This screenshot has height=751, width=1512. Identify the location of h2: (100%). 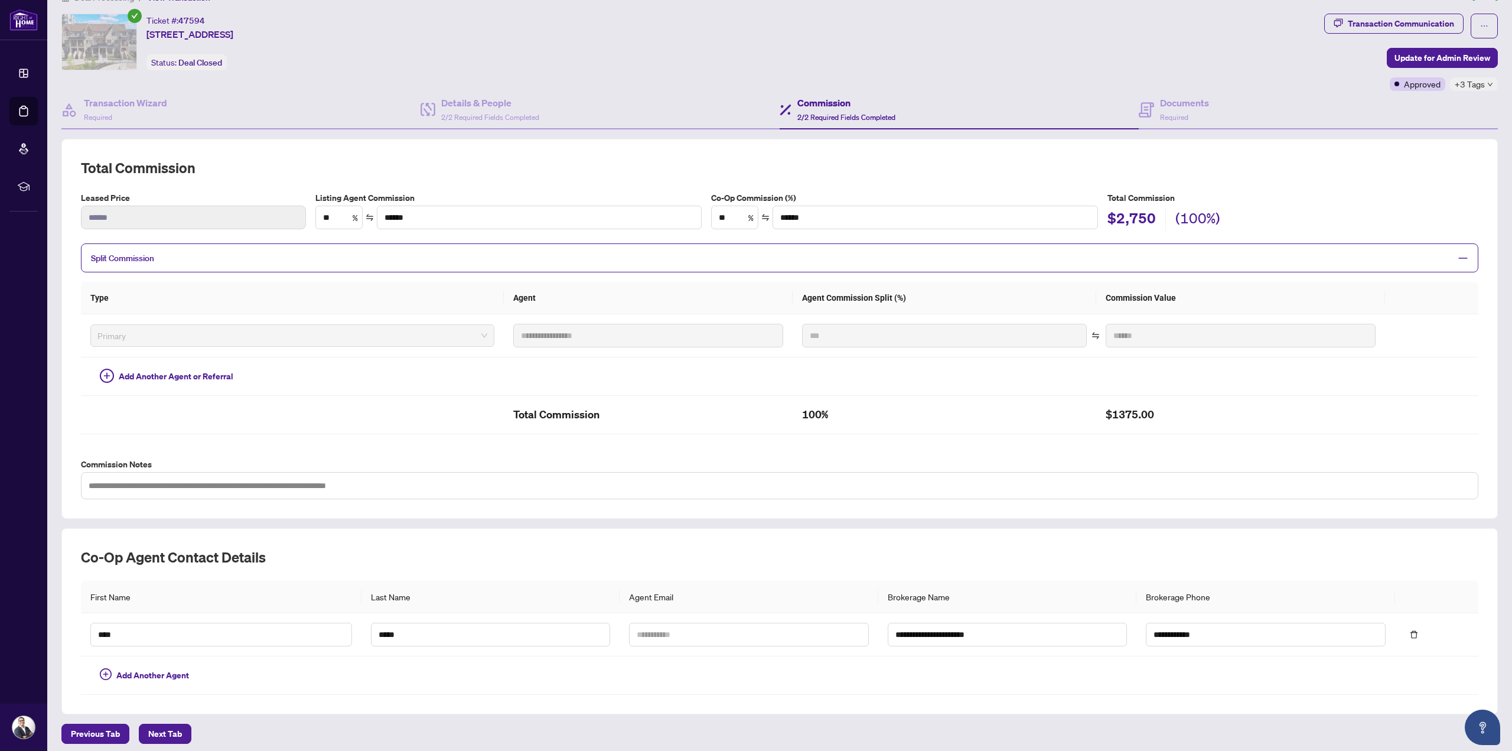
(1198, 220).